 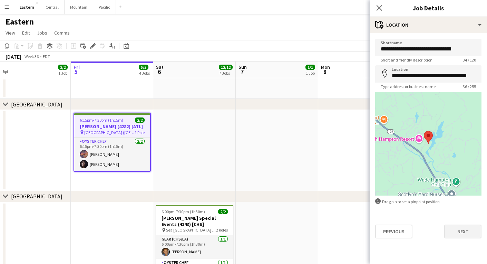 I want to click on button: Eastern, so click(x=27, y=7).